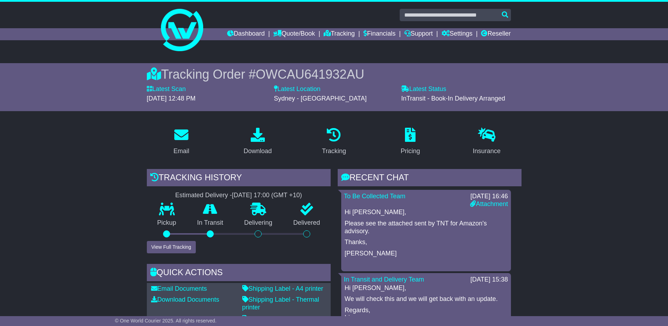 Image resolution: width=668 pixels, height=326 pixels. Describe the element at coordinates (384, 279) in the screenshot. I see `a: In Transit and Delivery Team` at that location.